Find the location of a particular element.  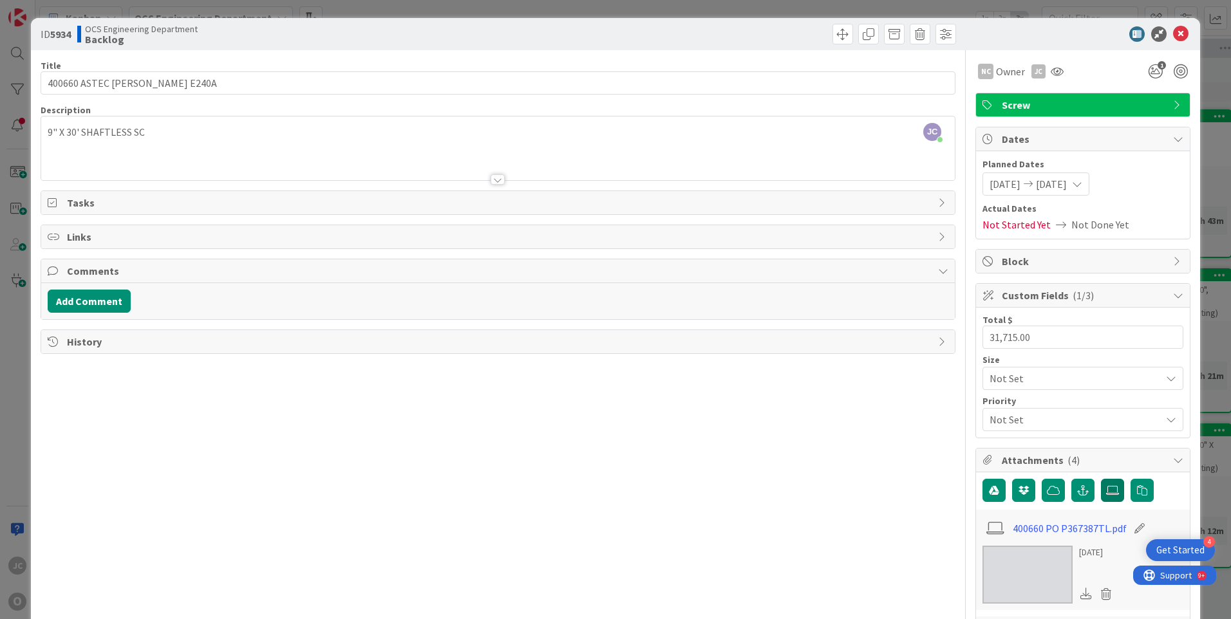

span: Not Done Yet is located at coordinates (1100, 225).